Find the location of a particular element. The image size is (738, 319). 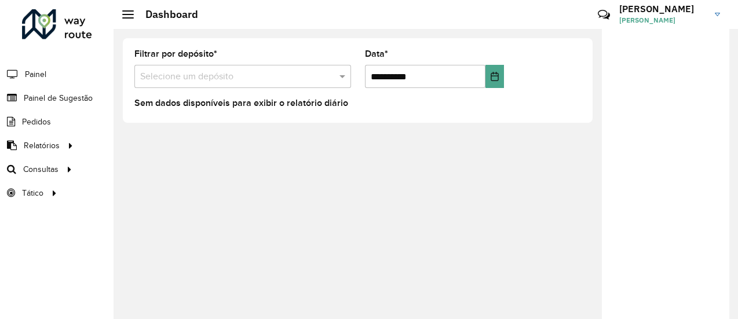

button: Choose Date is located at coordinates (495, 76).